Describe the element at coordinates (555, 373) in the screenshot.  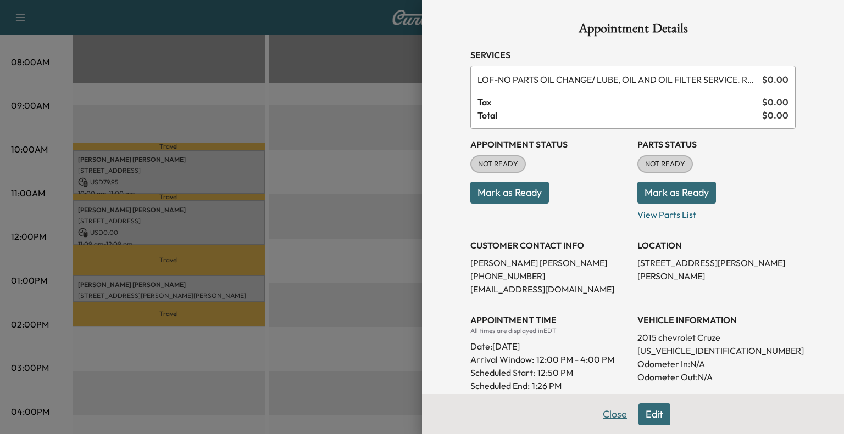
I see `p: 12:50 PM` at that location.